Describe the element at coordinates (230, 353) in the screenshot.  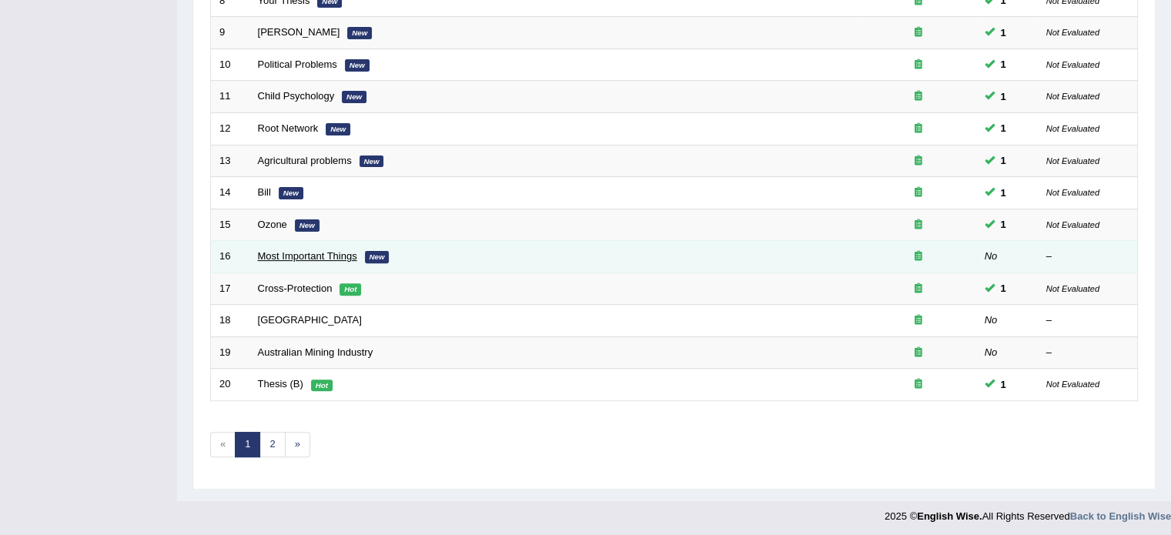
I see `td: 19` at that location.